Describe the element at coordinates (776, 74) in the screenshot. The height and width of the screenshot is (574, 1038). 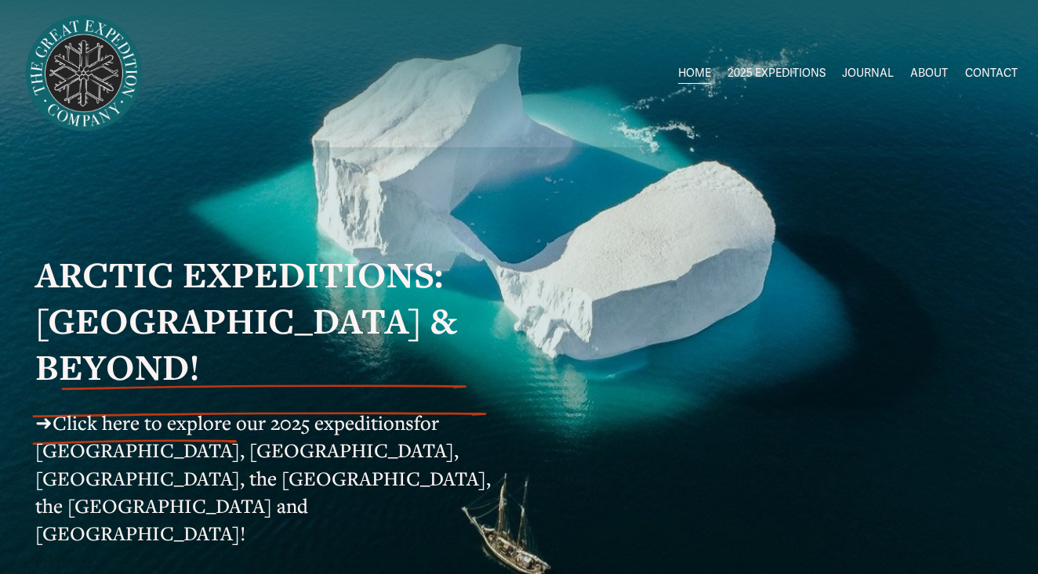
I see `span: 2025 EXPEDITIONS` at that location.